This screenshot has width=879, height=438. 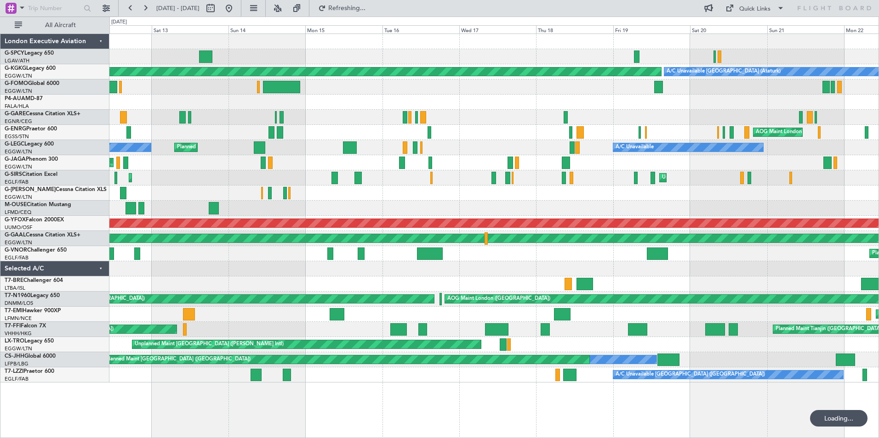 I want to click on span: G-LEGC, so click(x=14, y=144).